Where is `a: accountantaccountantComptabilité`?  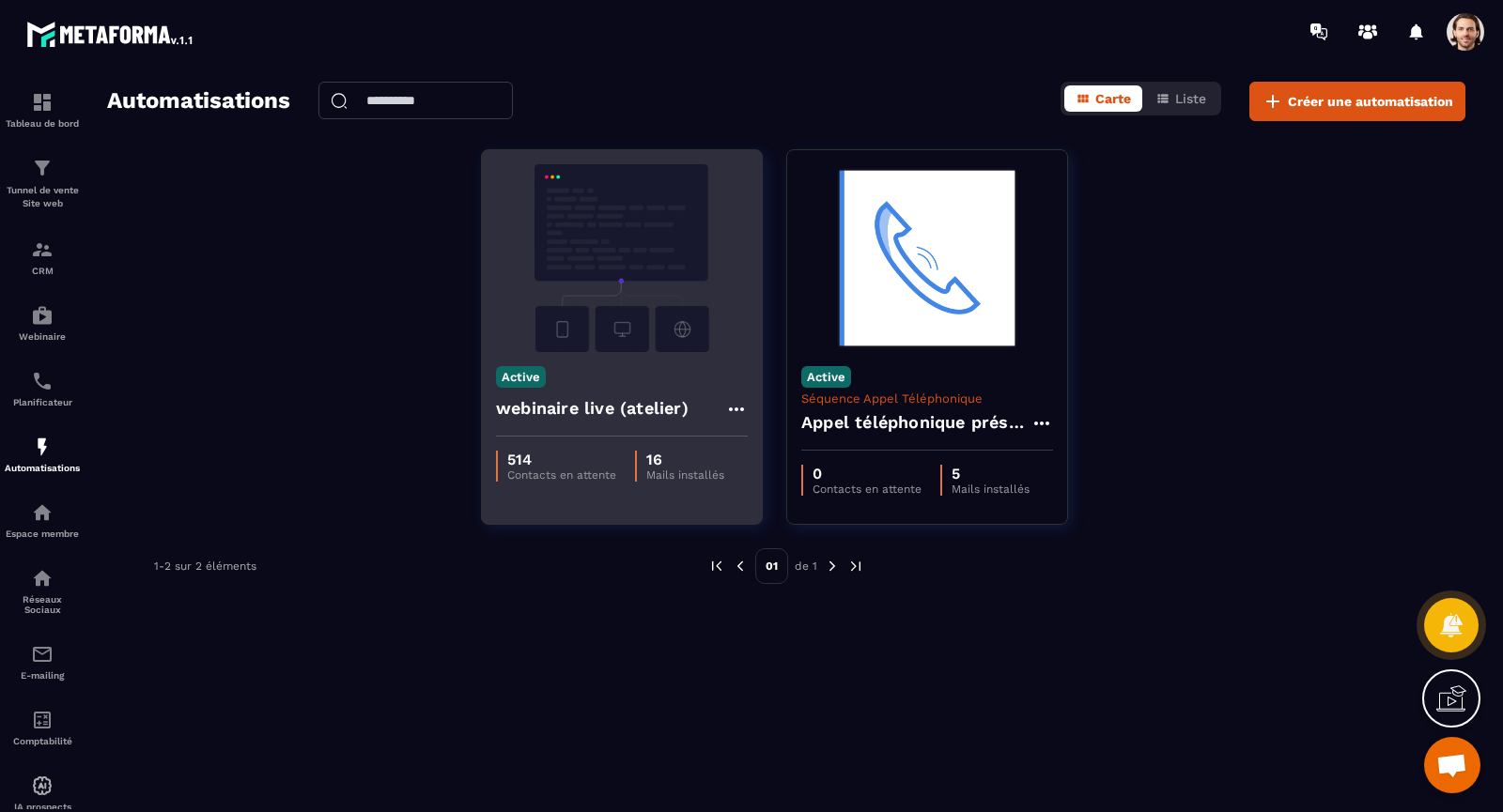 a: accountantaccountantComptabilité is located at coordinates (43, 728).